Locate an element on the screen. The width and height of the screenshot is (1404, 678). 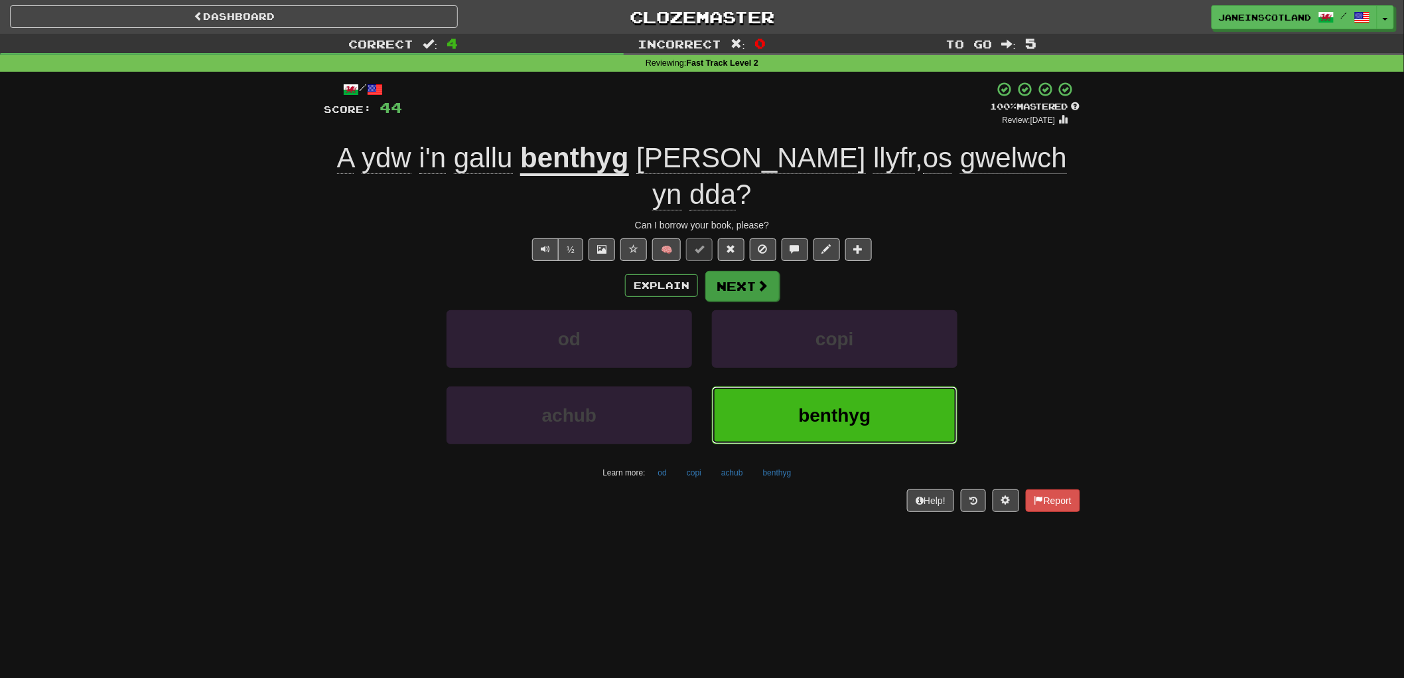
span: ydw is located at coordinates (386, 158).